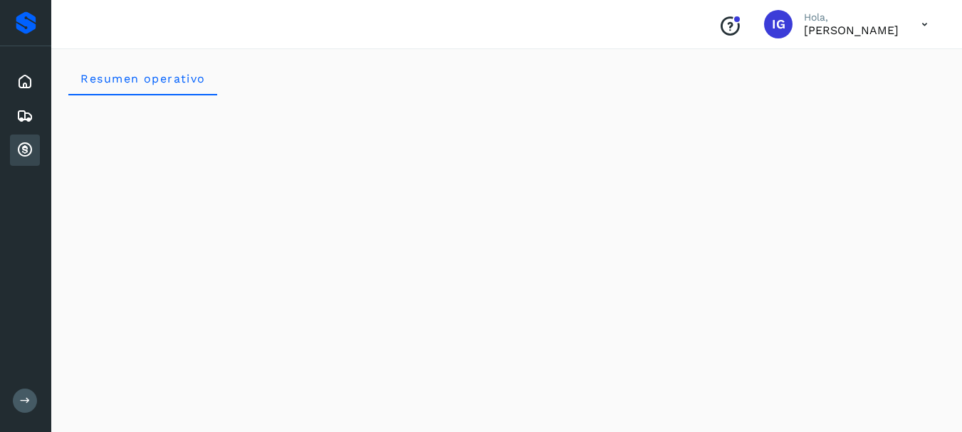 The width and height of the screenshot is (962, 432). I want to click on div: Cuentas por cobrar, so click(25, 150).